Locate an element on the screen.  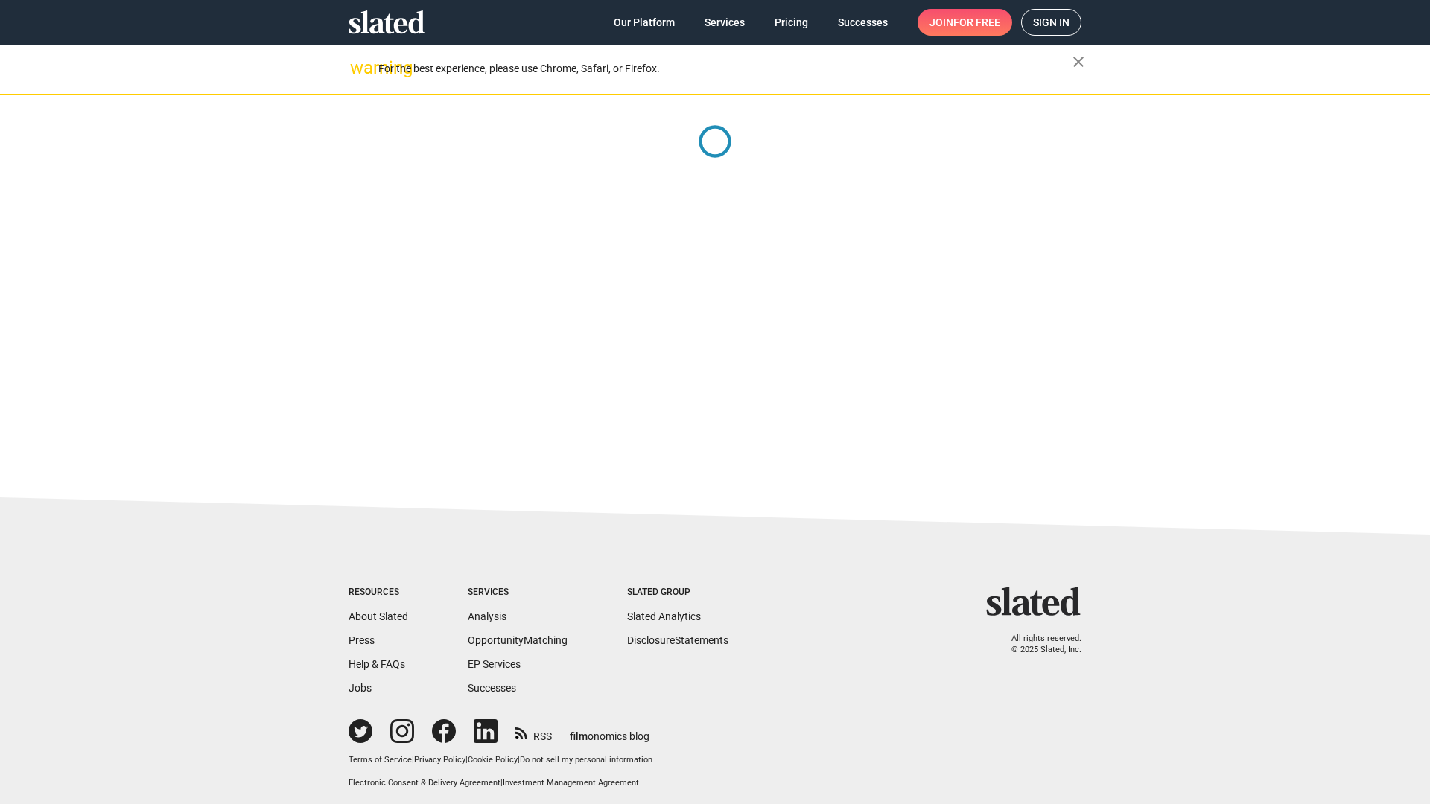
a: filmonomics blog is located at coordinates (609, 731).